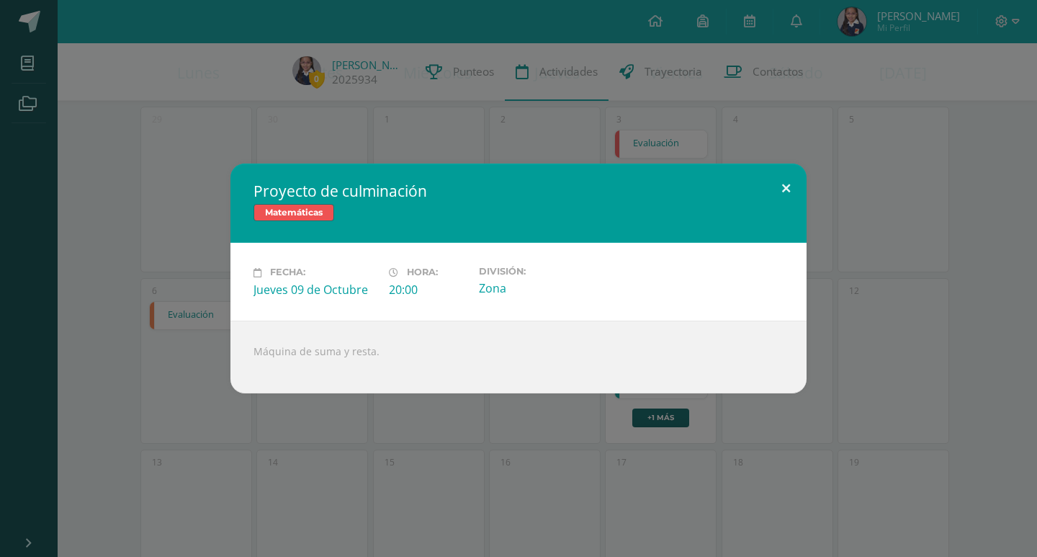  What do you see at coordinates (519, 191) in the screenshot?
I see `h2: Proyecto de culminación` at bounding box center [519, 191].